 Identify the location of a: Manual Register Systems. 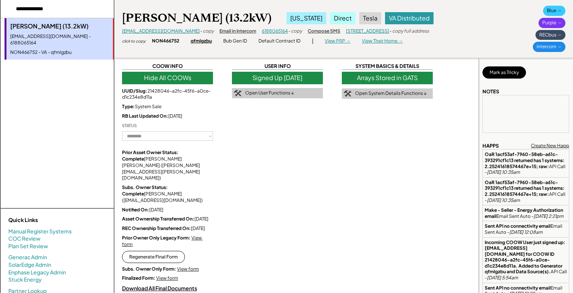
(40, 231).